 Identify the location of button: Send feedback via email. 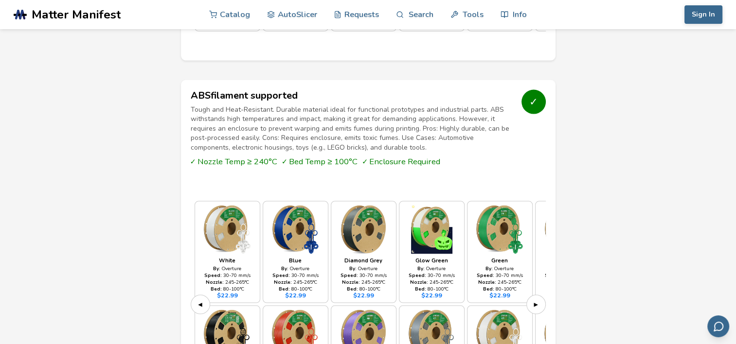
(718, 326).